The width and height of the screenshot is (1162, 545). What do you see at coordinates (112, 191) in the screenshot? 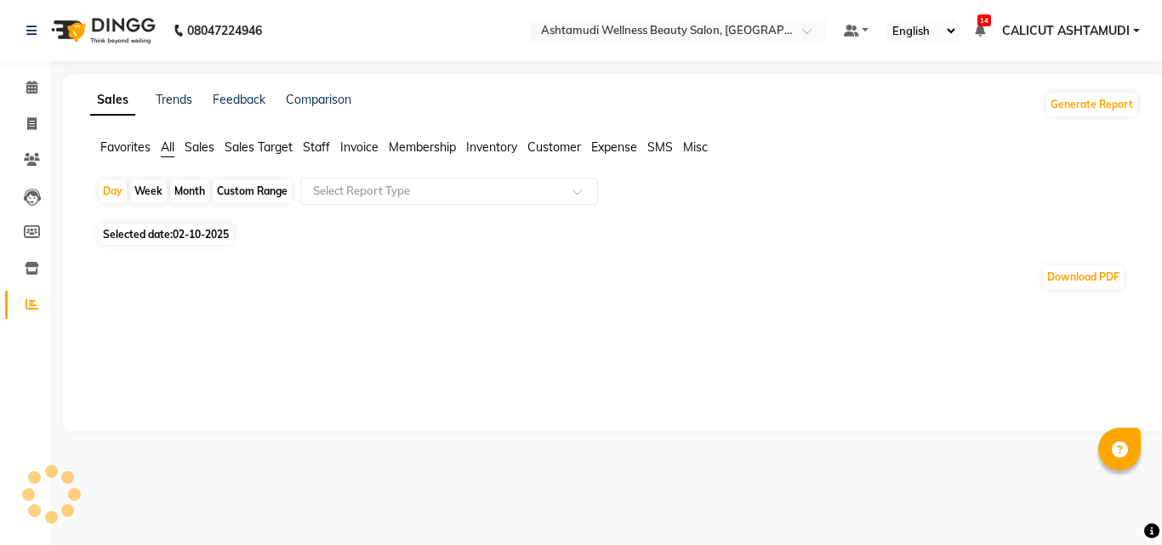
I see `div: Day` at bounding box center [112, 191].